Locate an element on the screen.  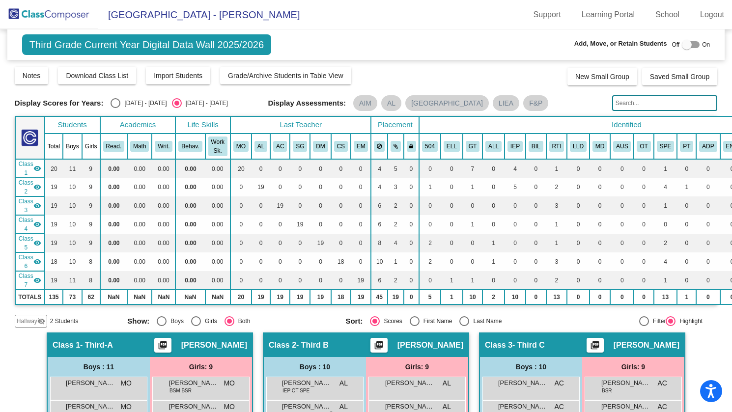
mat-icon: picture_as_pdf is located at coordinates (595, 347).